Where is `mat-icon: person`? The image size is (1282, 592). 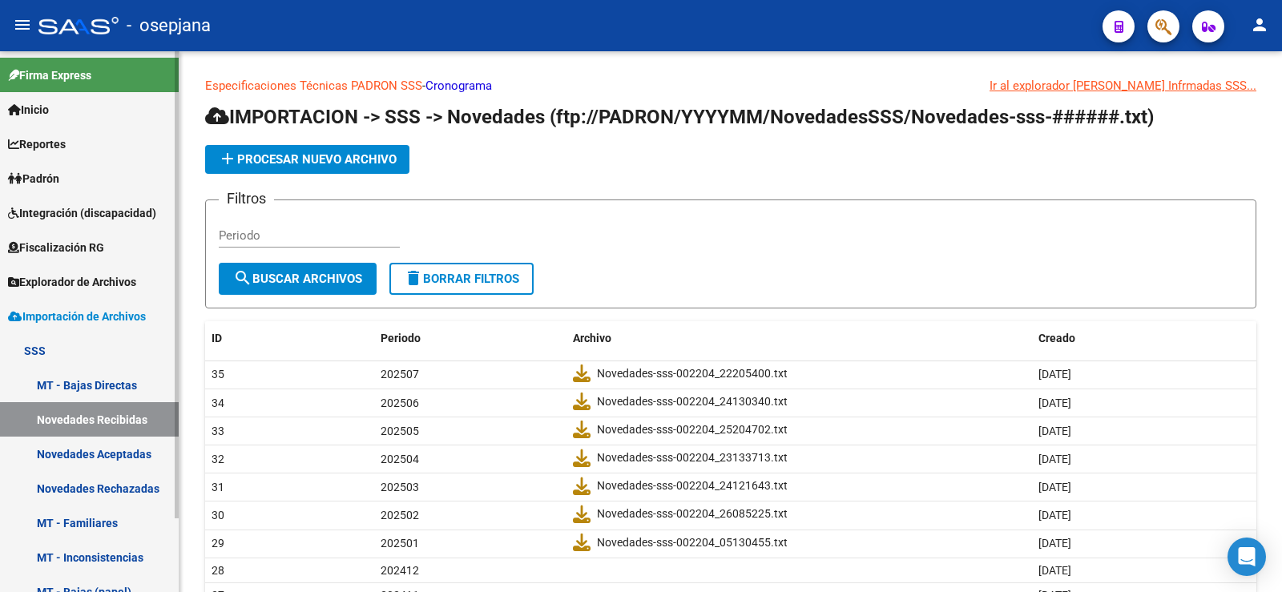 mat-icon: person is located at coordinates (1260, 25).